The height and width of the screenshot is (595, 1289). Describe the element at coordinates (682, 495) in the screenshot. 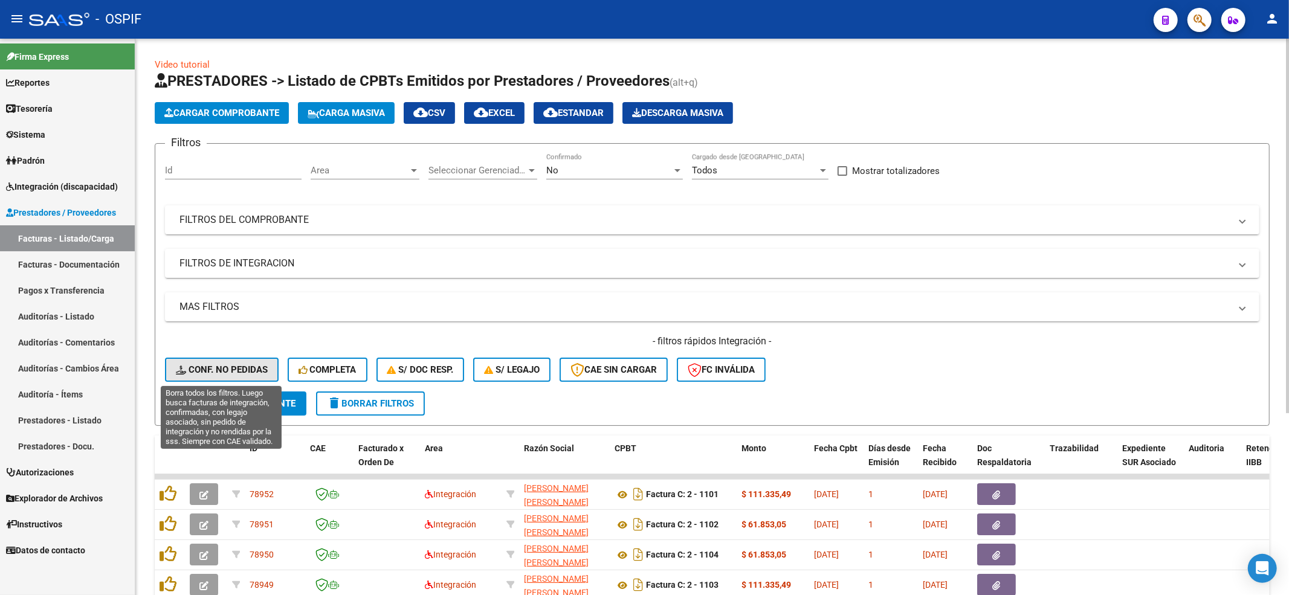

I see `strong: Factura C: 2 - 1101` at that location.